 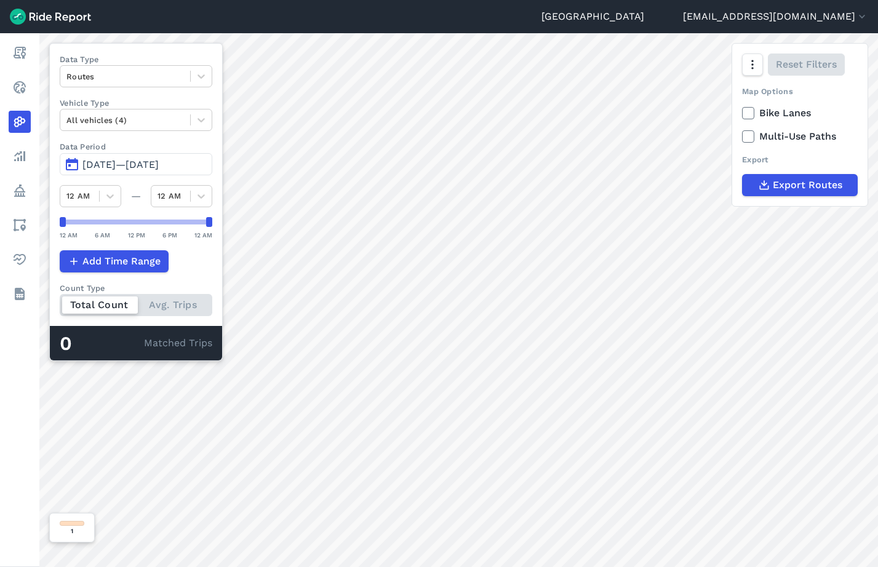 What do you see at coordinates (136, 103) in the screenshot?
I see `label: Vehicle Type` at bounding box center [136, 103].